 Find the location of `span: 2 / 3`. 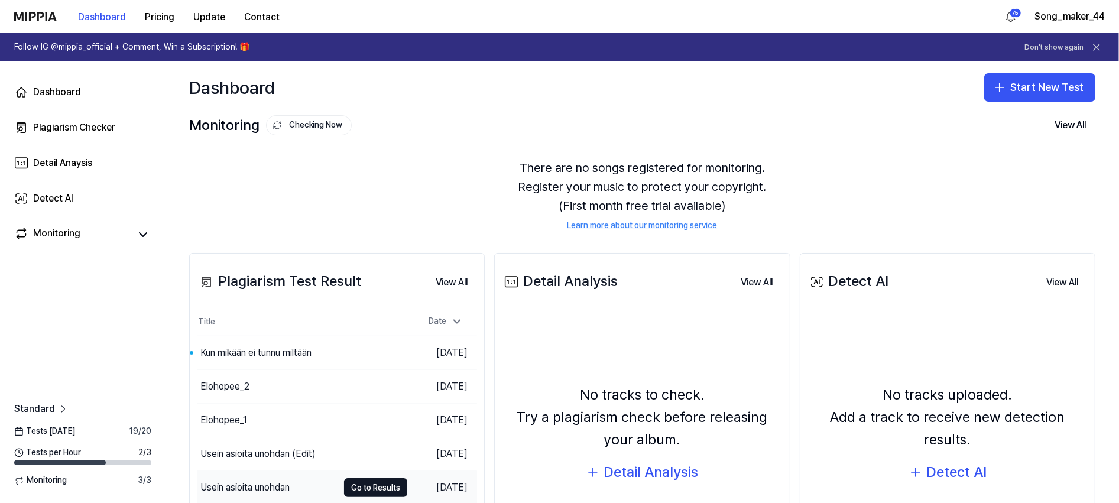

span: 2 / 3 is located at coordinates (145, 453).